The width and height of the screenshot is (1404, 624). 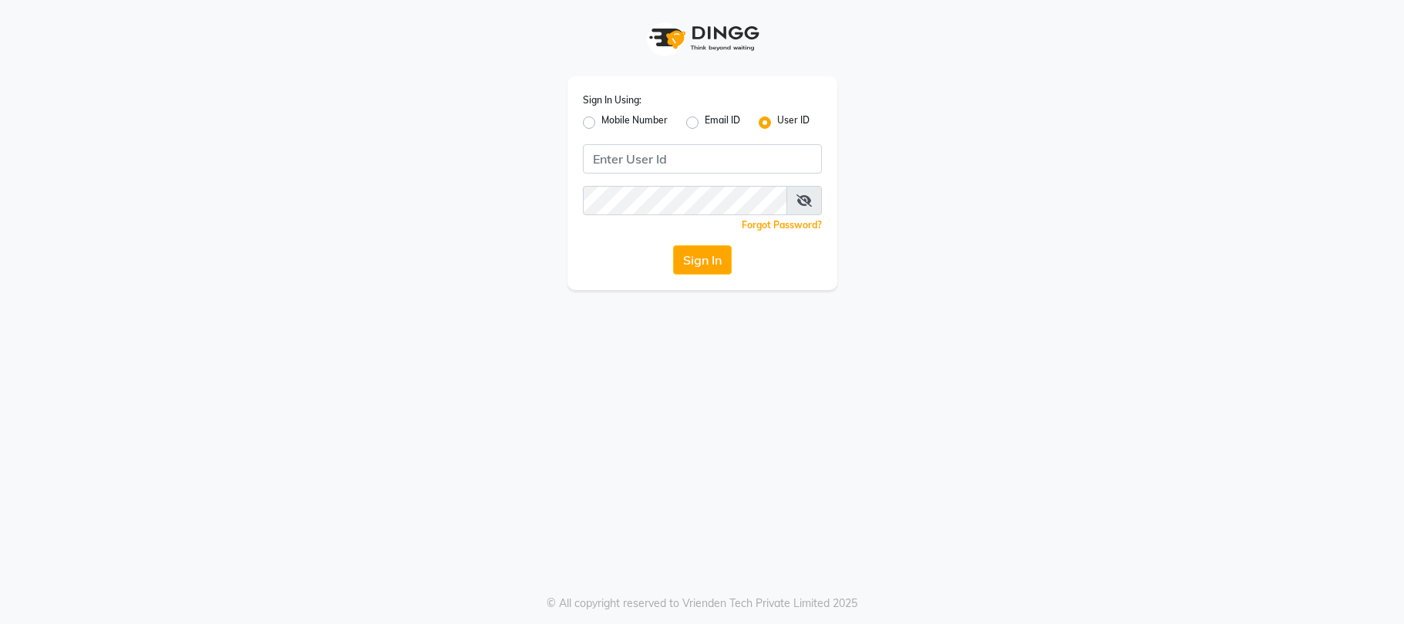 I want to click on label: Sign In Using:, so click(x=612, y=100).